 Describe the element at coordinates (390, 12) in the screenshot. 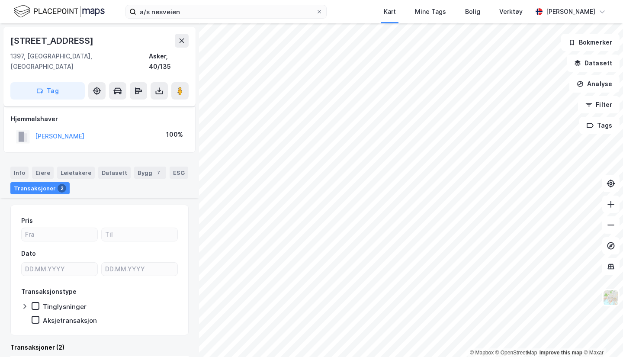

I see `div: Kart` at that location.